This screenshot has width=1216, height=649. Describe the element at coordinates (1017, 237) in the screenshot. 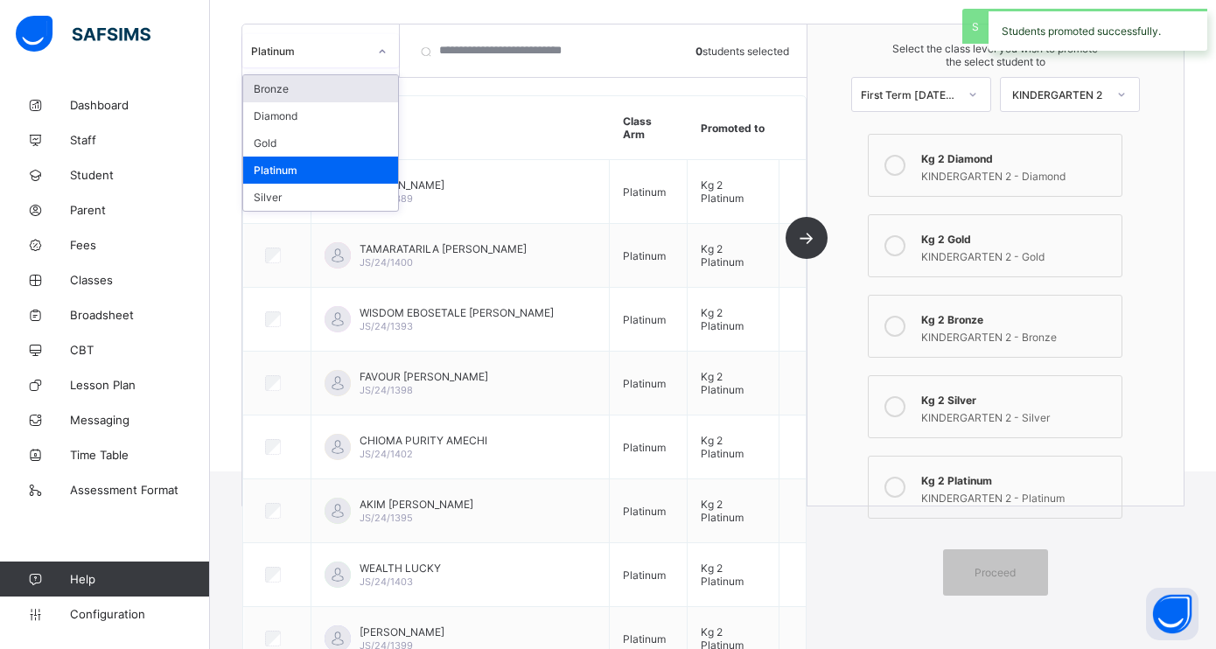

I see `div: Kg 2 Gold` at that location.